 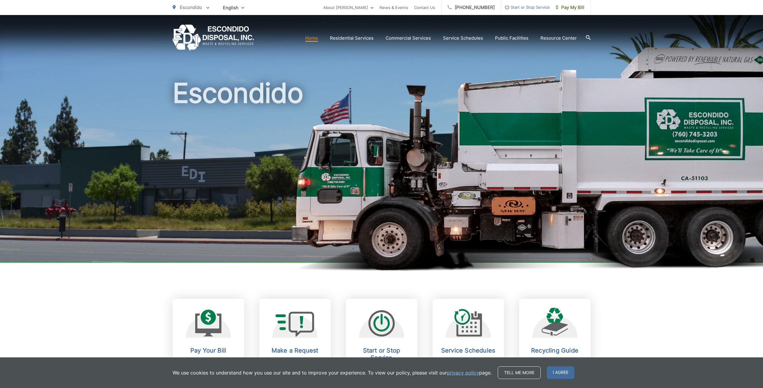 What do you see at coordinates (560, 373) in the screenshot?
I see `span: I agree` at bounding box center [560, 373].